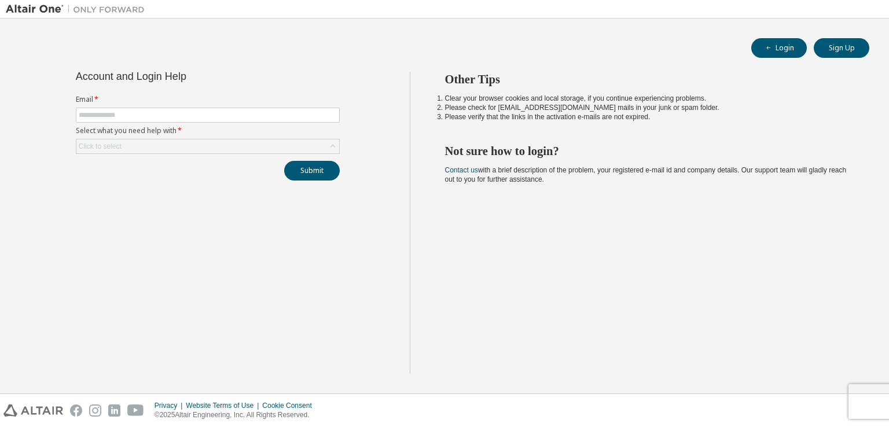 The width and height of the screenshot is (889, 427). Describe the element at coordinates (135, 410) in the screenshot. I see `img: youtube.svg` at that location.